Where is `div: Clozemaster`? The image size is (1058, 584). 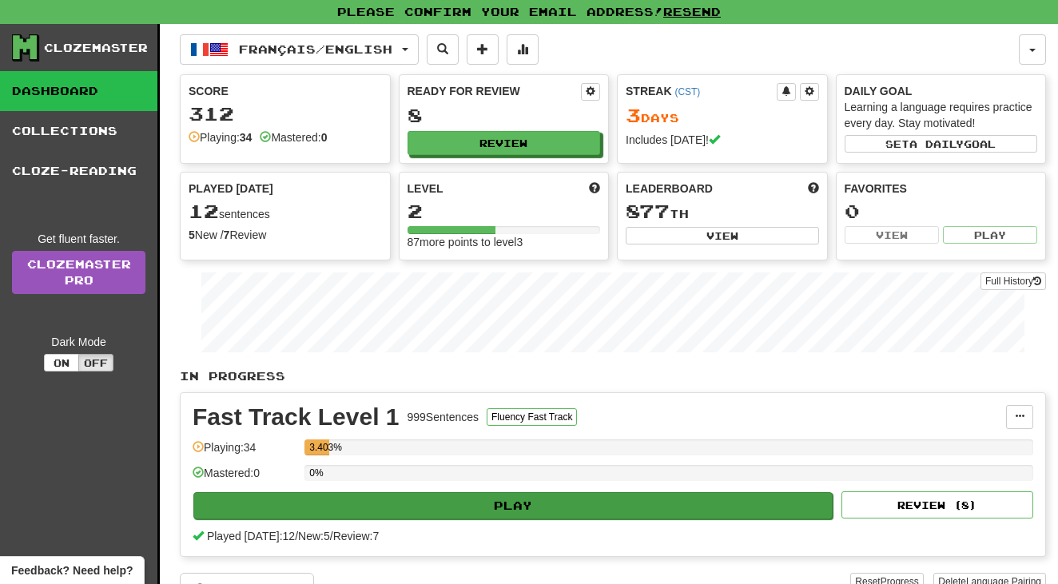
div: Clozemaster is located at coordinates (96, 48).